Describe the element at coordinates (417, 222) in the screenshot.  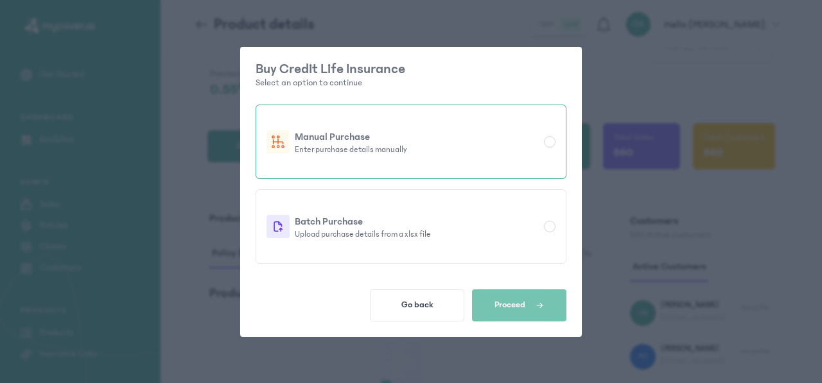
I see `p: Batch Purchase` at that location.